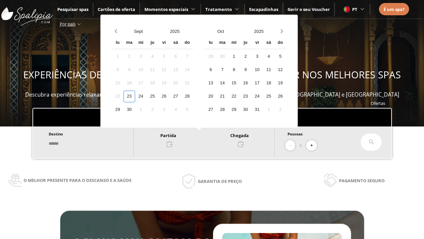 This screenshot has height=239, width=424. I want to click on div: 3, so click(141, 56).